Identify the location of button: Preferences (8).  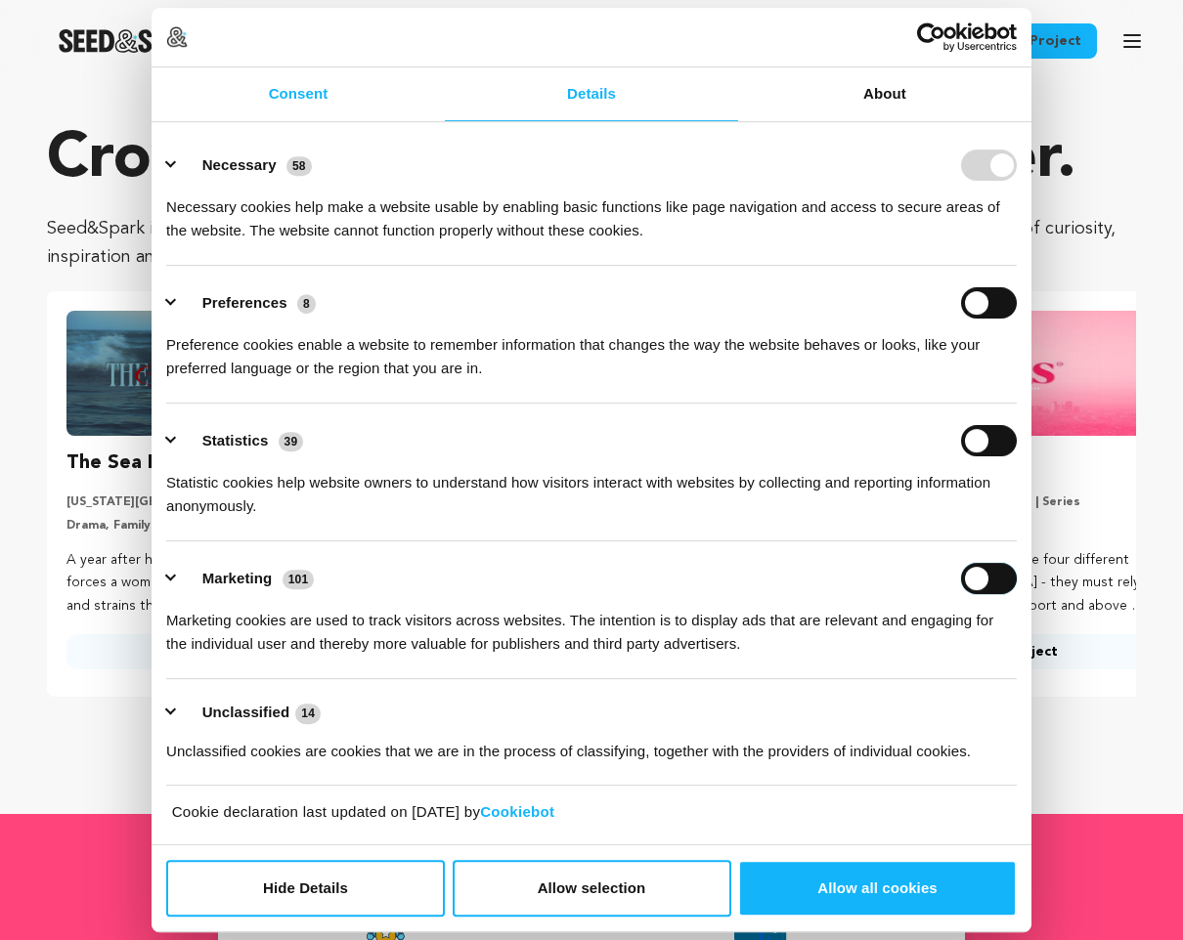
(246, 303).